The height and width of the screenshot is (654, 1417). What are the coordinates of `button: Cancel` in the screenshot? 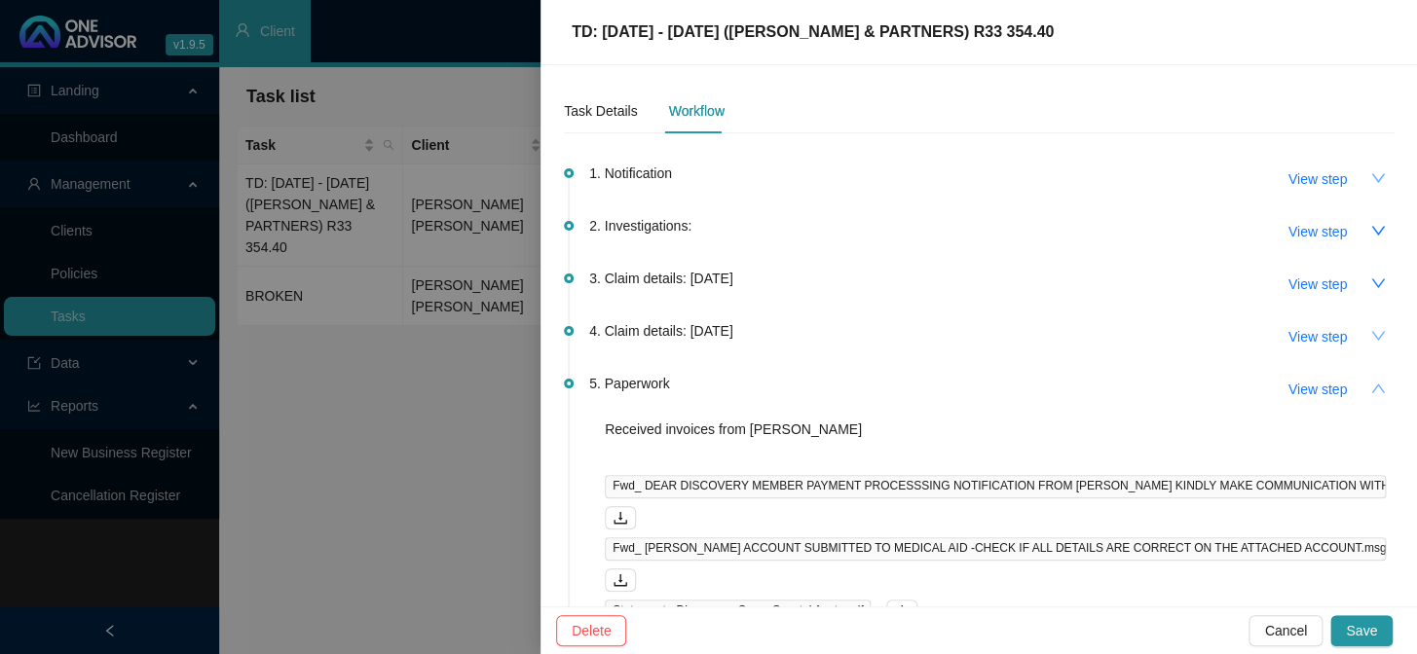 It's located at (1286, 631).